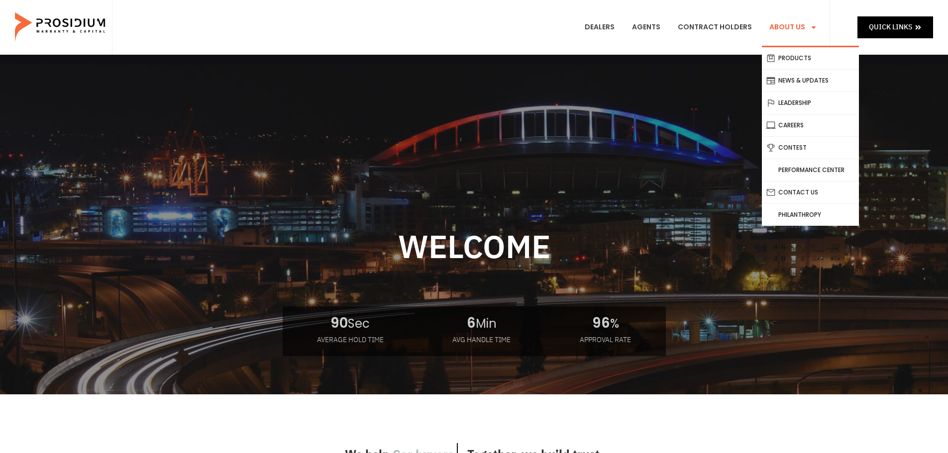 This screenshot has width=948, height=453. Describe the element at coordinates (599, 27) in the screenshot. I see `a: Dealers` at that location.